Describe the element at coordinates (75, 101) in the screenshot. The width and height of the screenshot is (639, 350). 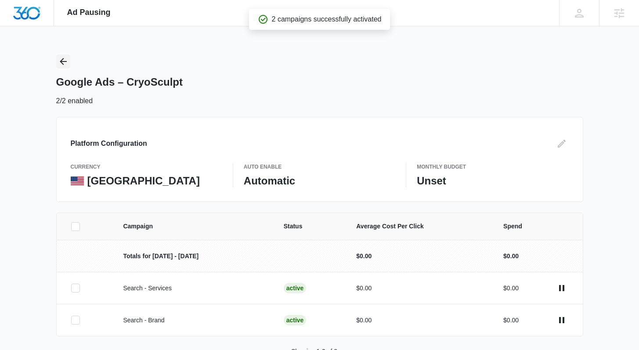
I see `p: 2/2 enabled` at that location.